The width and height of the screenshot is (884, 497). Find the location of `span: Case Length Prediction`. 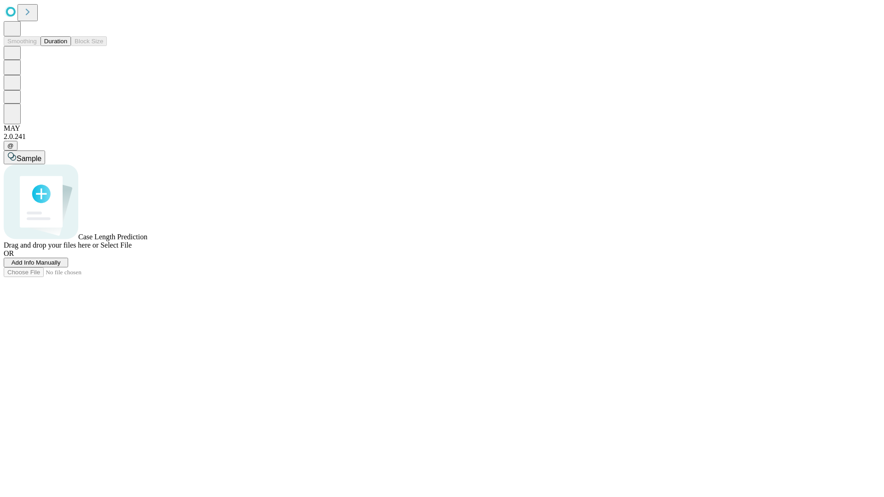

span: Case Length Prediction is located at coordinates (113, 237).